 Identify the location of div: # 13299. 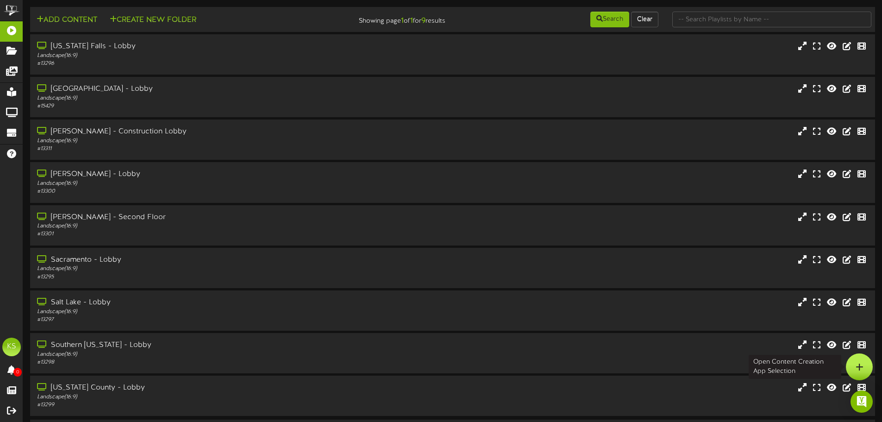
(206, 405).